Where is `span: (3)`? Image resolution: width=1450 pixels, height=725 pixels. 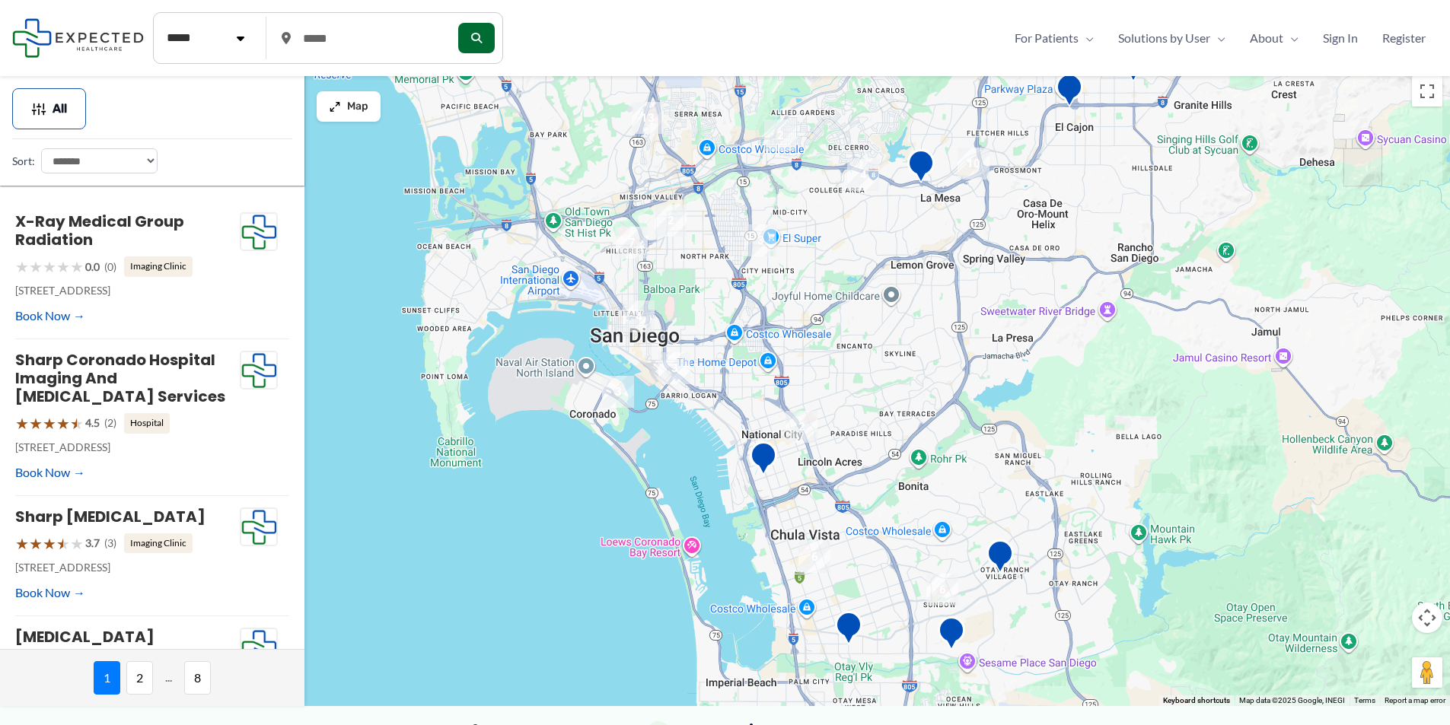 span: (3) is located at coordinates (110, 543).